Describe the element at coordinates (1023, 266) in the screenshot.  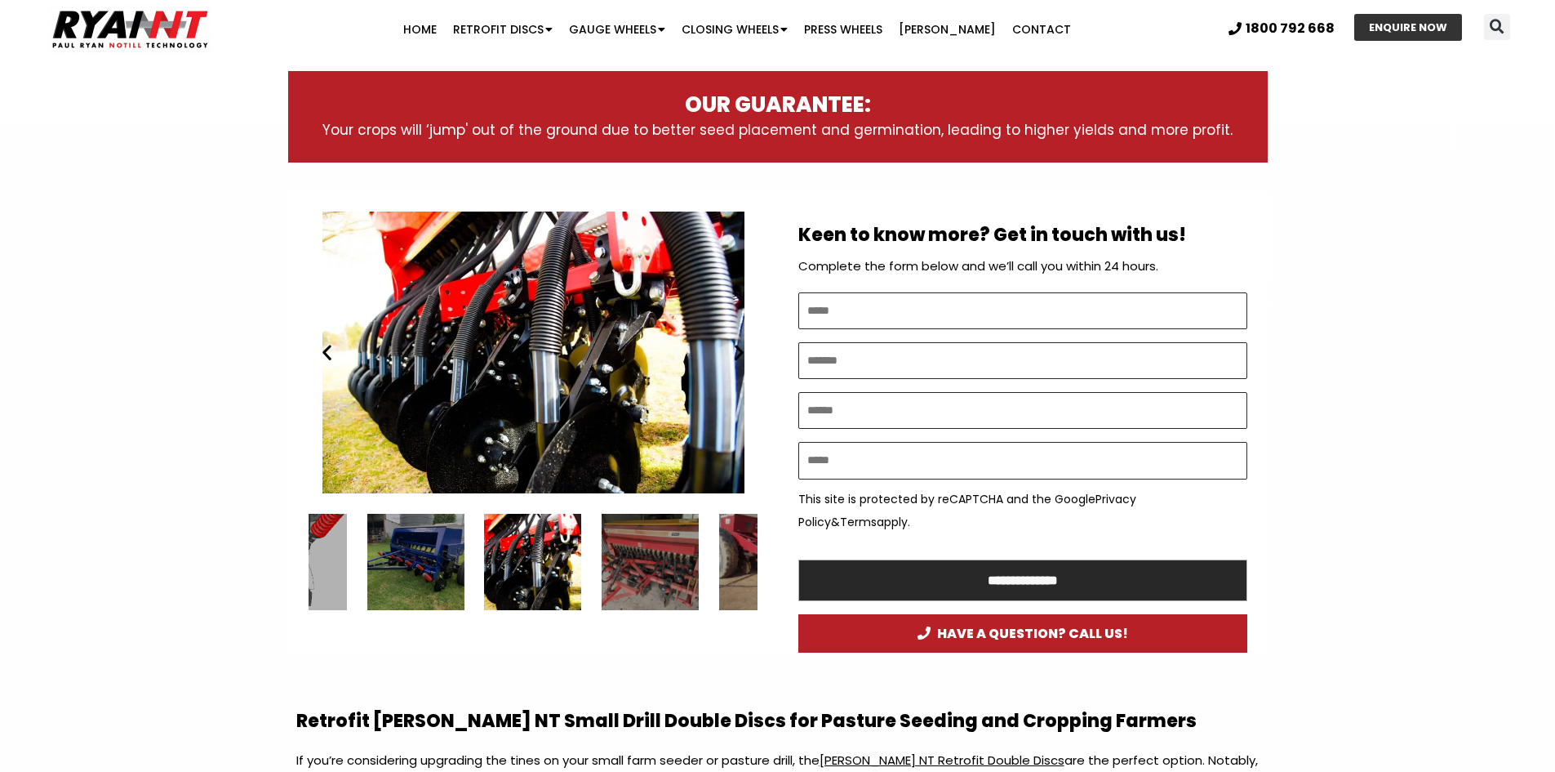
I see `p: Complete the form below and we’ll call you within 24 hours.` at that location.